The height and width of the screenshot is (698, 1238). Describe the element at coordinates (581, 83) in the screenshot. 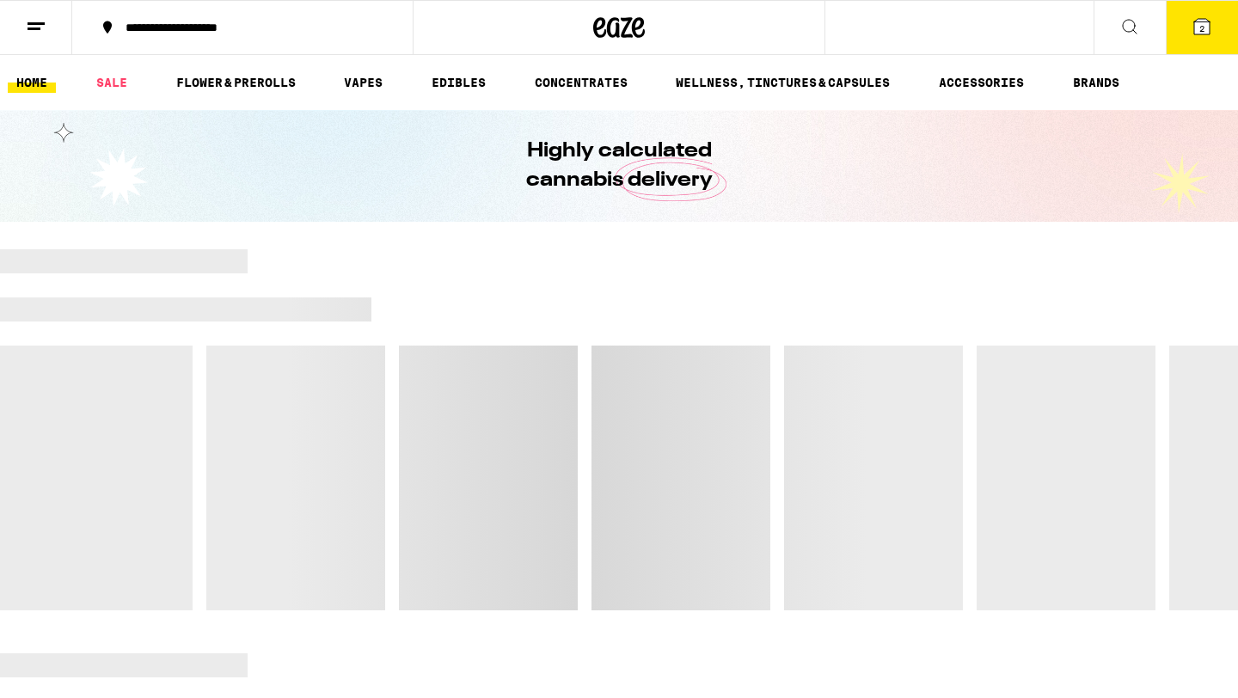

I see `a: CONCENTRATES` at that location.